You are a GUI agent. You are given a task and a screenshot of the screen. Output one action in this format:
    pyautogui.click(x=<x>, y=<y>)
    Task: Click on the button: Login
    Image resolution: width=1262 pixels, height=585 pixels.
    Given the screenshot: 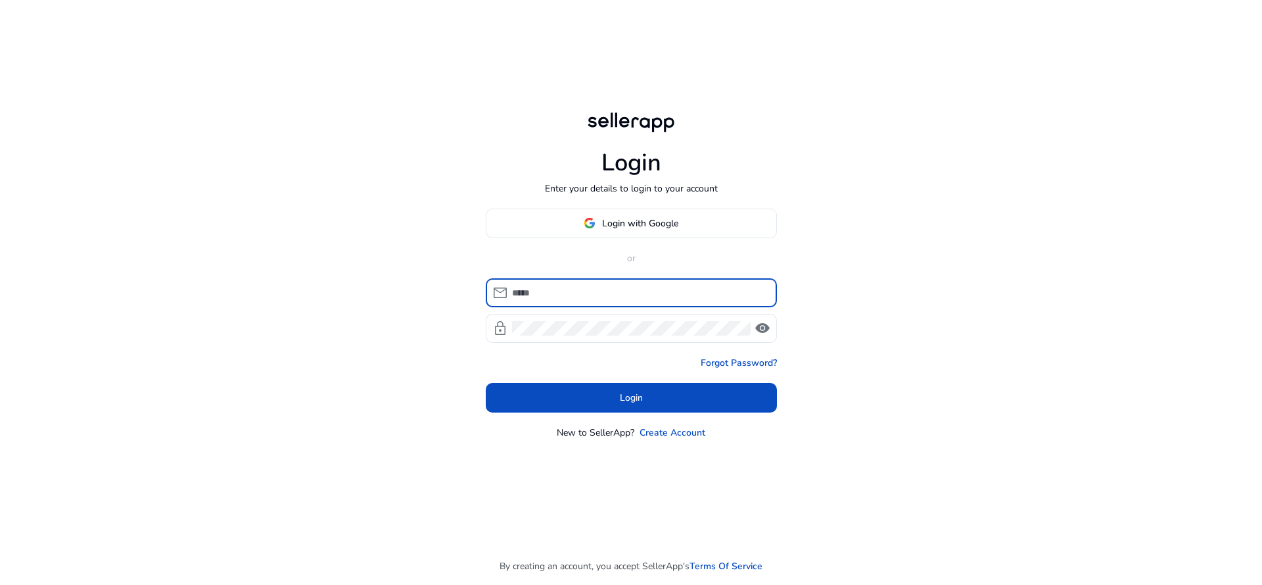 What is the action you would take?
    pyautogui.click(x=631, y=397)
    